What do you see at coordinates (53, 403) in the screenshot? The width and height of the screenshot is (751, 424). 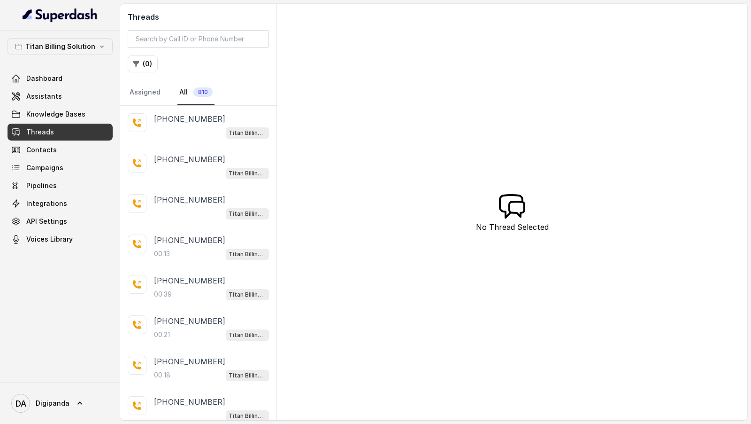 I see `span: Digipanda` at bounding box center [53, 403].